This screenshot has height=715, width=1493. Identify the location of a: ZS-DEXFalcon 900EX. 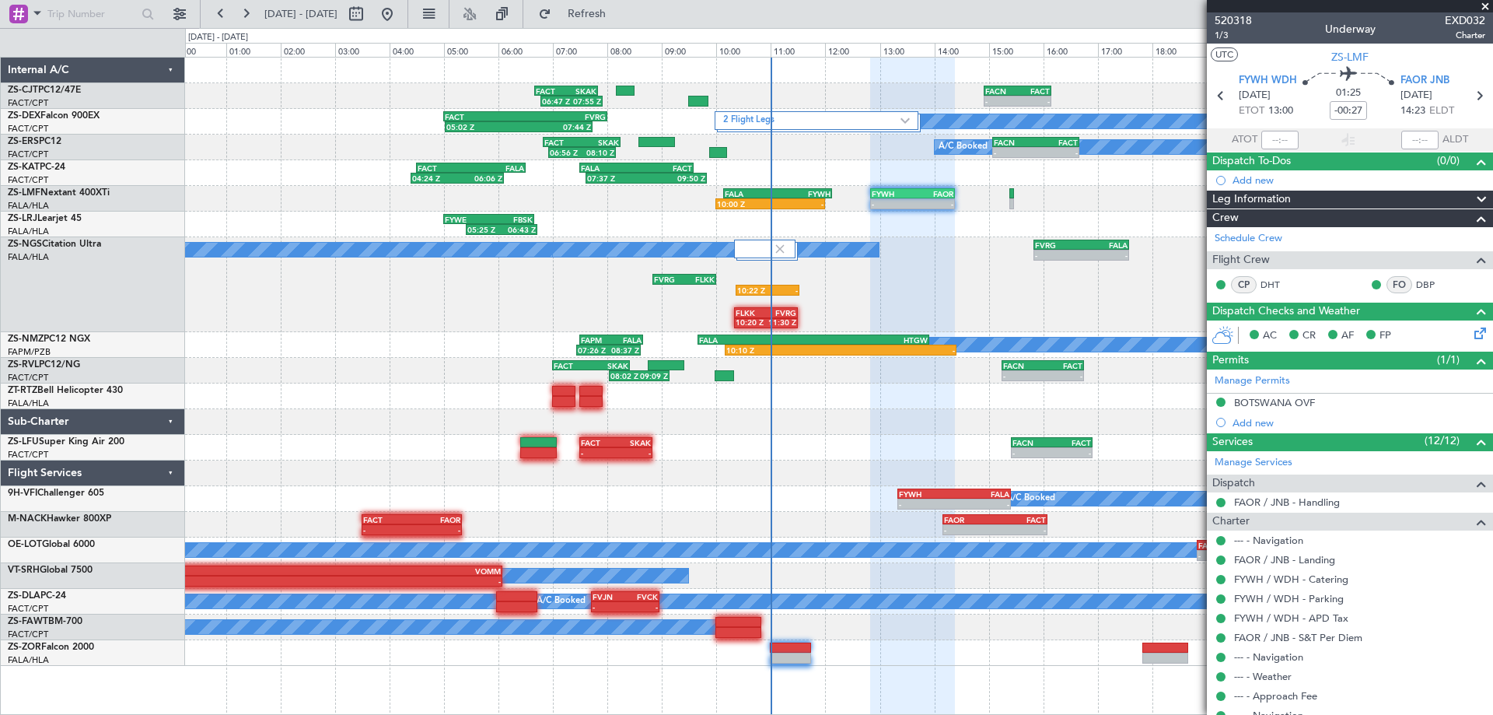
(54, 116).